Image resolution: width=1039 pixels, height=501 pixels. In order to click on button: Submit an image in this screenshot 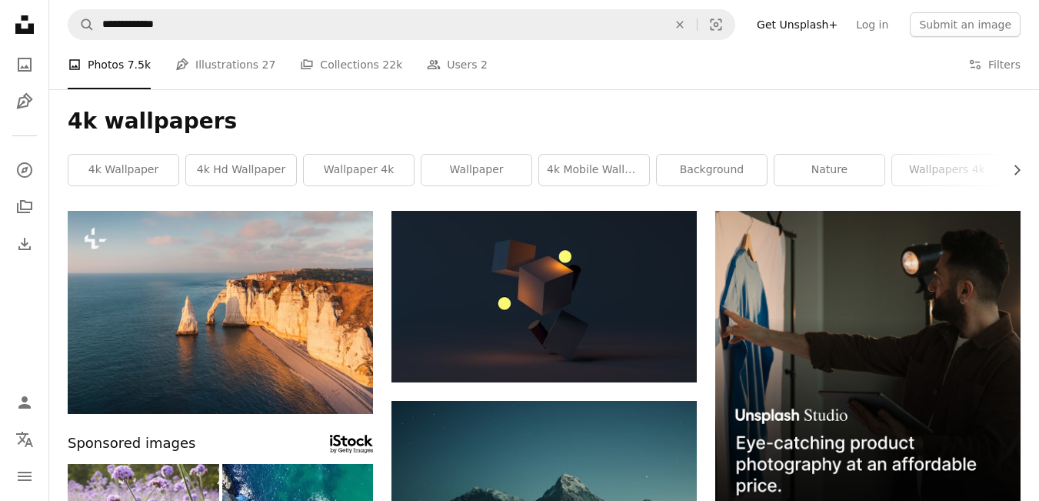, I will do `click(965, 25)`.